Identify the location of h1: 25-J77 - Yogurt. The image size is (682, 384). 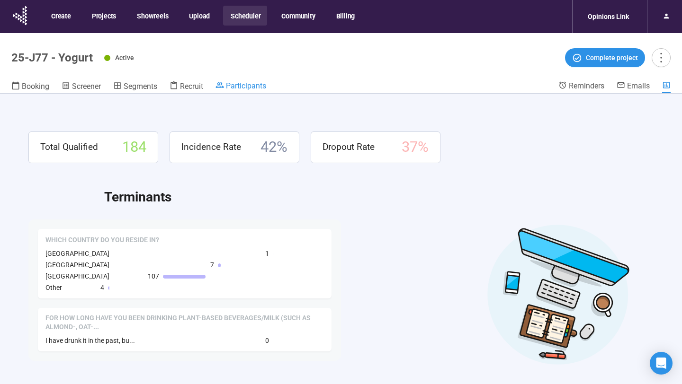
(52, 58).